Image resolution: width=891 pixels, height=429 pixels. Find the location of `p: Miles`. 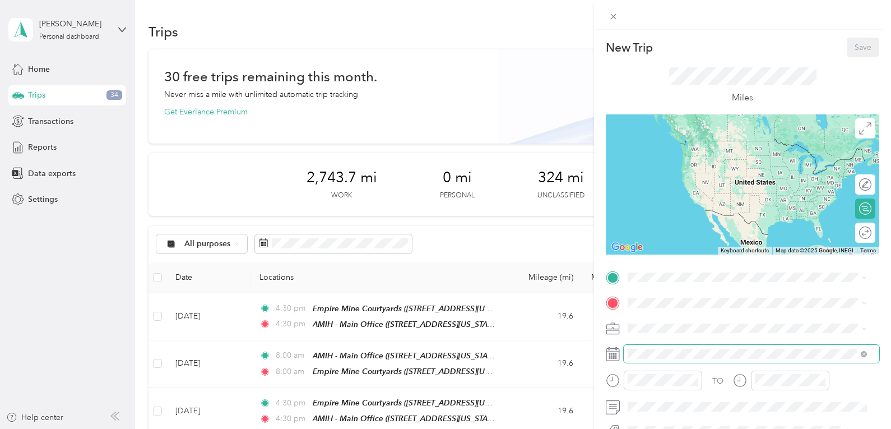

p: Miles is located at coordinates (742, 97).